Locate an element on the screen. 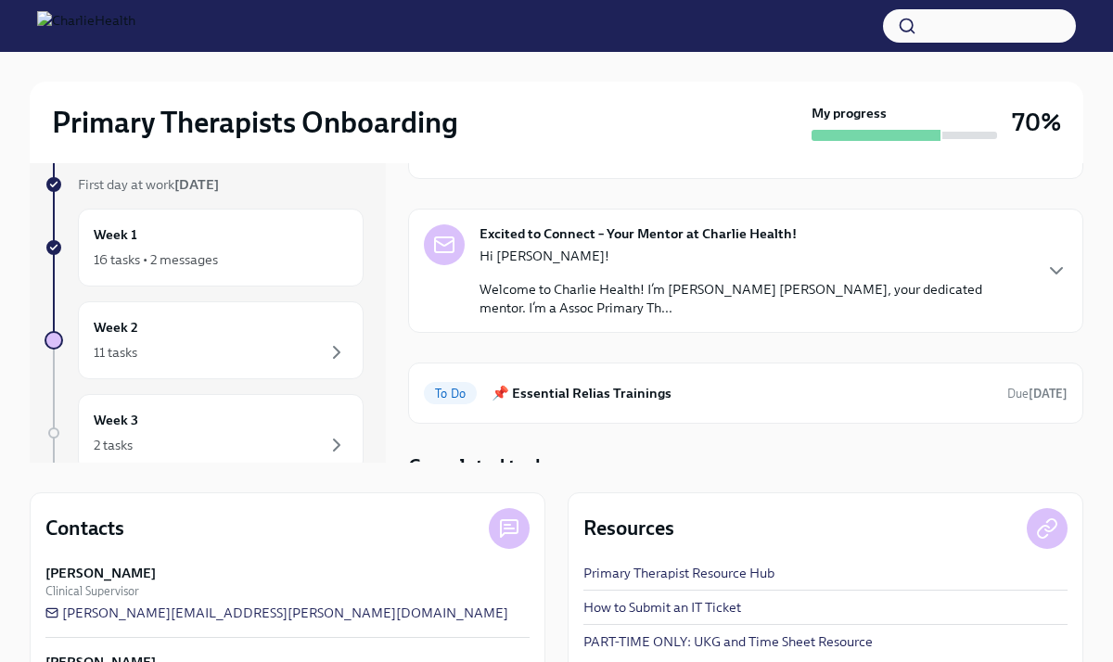  span: August 18th, 2025 08:00 is located at coordinates (1037, 393).